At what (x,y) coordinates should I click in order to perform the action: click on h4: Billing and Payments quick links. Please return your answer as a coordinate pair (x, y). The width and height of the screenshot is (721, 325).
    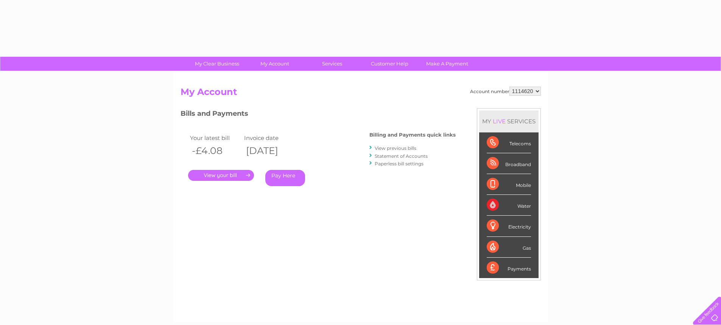
    Looking at the image, I should click on (413, 135).